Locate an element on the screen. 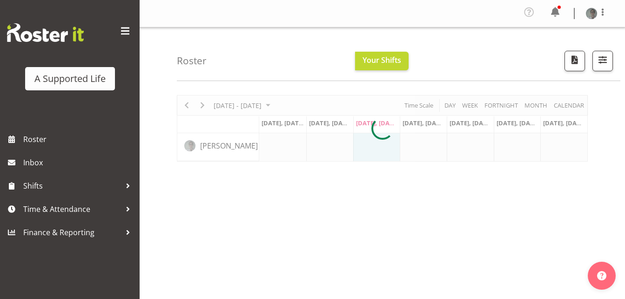 Image resolution: width=625 pixels, height=299 pixels. button: Filter Shifts is located at coordinates (603, 61).